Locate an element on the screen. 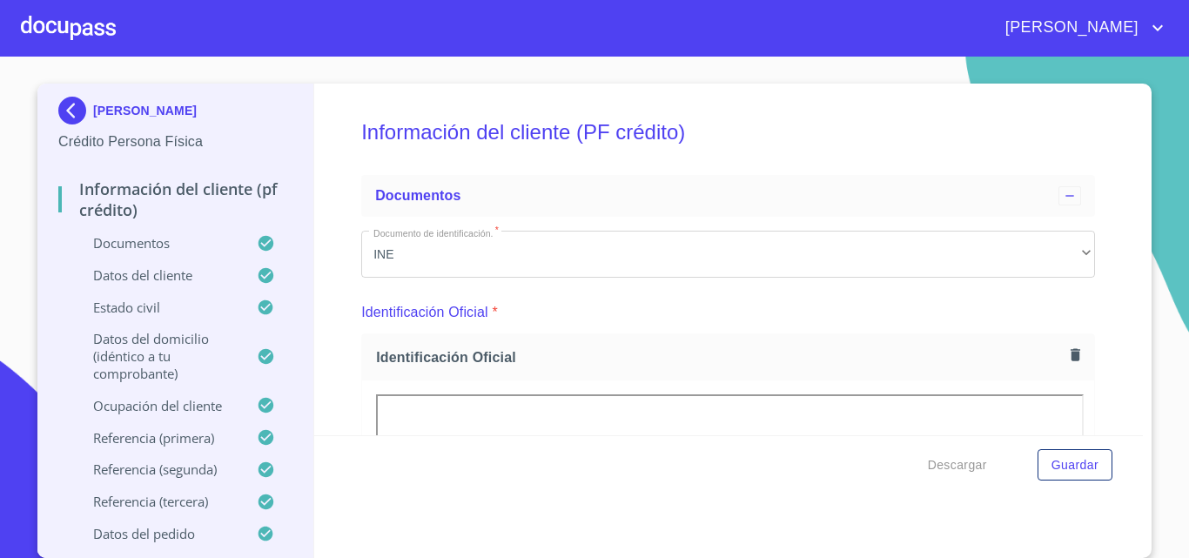 The image size is (1189, 558). span: Descargar is located at coordinates (957, 465).